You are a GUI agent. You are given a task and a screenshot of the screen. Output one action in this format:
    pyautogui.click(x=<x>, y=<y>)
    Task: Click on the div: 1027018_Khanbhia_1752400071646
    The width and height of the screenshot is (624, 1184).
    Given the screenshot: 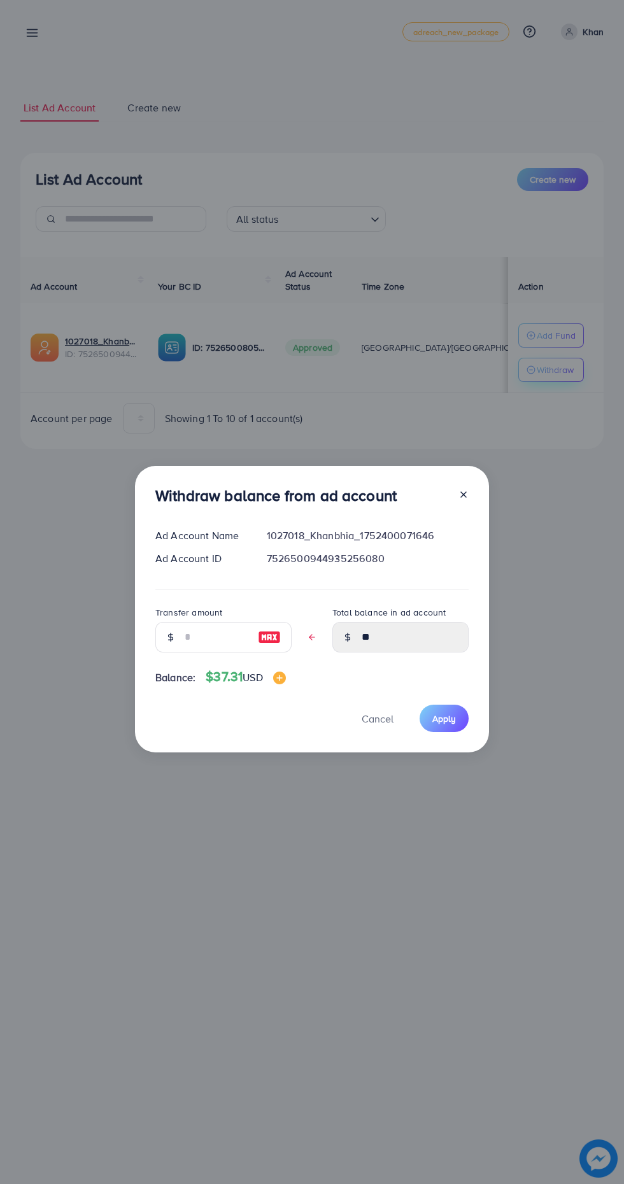 What is the action you would take?
    pyautogui.click(x=367, y=535)
    